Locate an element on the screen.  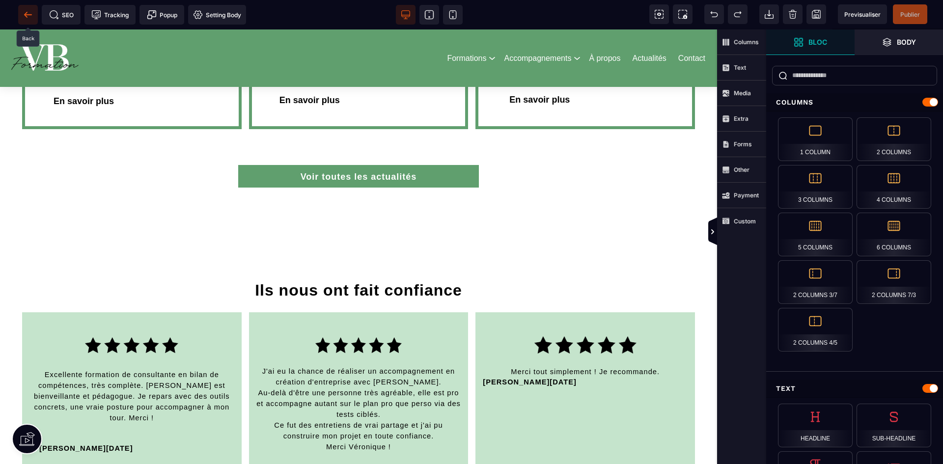
span: Open Layer Manager is located at coordinates (898, 42).